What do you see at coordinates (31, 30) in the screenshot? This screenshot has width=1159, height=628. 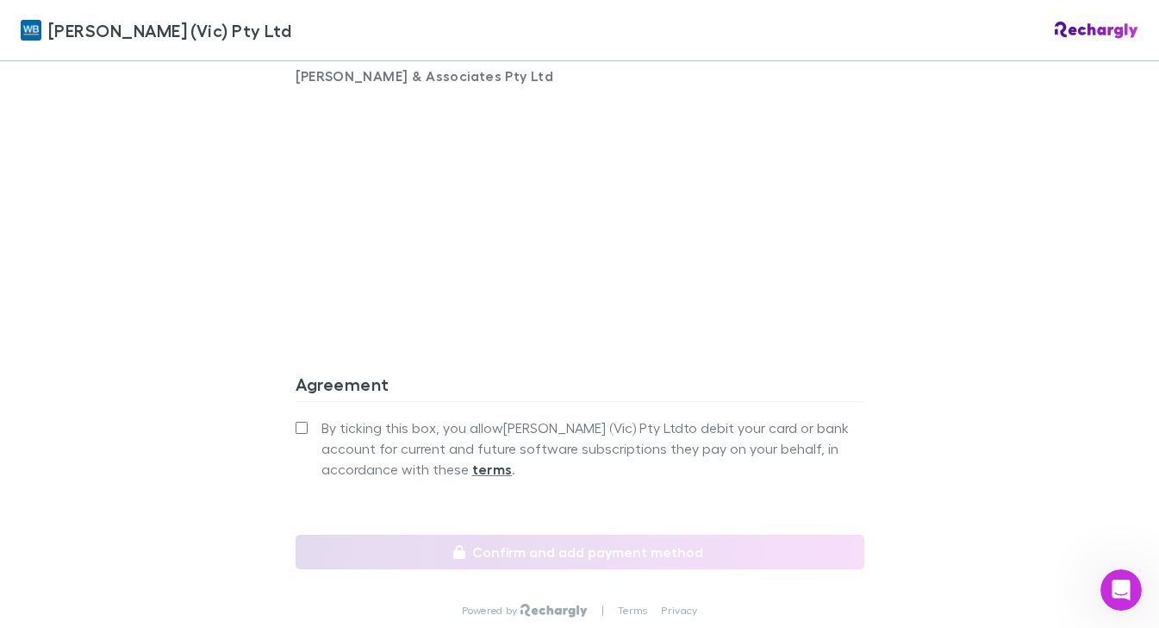 I see `img: William Buck (Vic) Pty Ltd's Logo` at bounding box center [31, 30].